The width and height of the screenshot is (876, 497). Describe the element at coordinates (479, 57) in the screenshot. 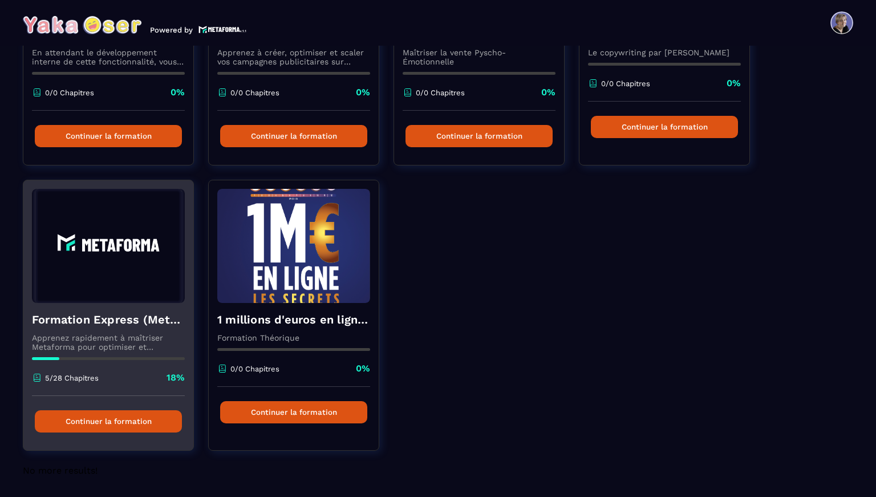

I see `p: Maîtriser la vente Pyscho-Émotionnelle` at that location.